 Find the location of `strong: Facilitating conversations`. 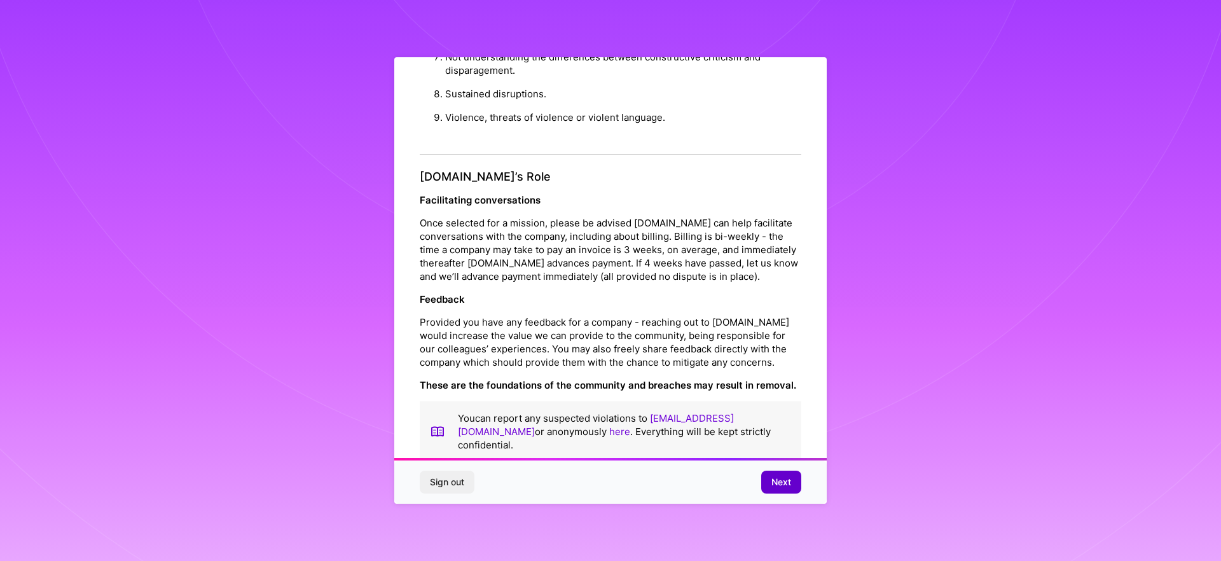

strong: Facilitating conversations is located at coordinates (480, 200).